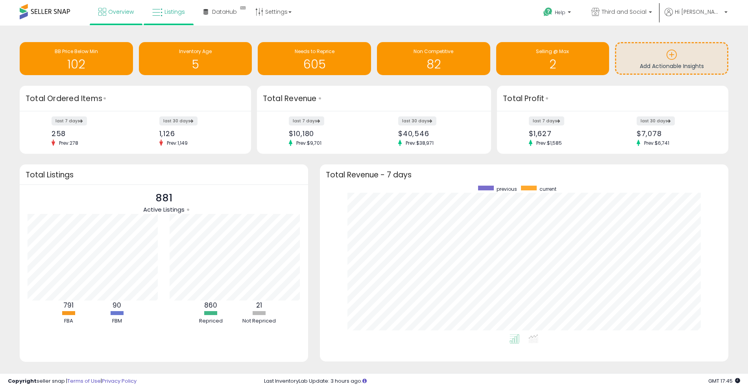 The height and width of the screenshot is (389, 748). Describe the element at coordinates (502, 381) in the screenshot. I see `div: Last InventoryLab Update: 3 hours ago.` at that location.